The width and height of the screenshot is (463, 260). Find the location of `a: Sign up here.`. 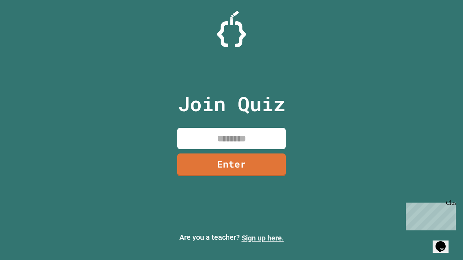

a: Sign up here. is located at coordinates (262, 238).